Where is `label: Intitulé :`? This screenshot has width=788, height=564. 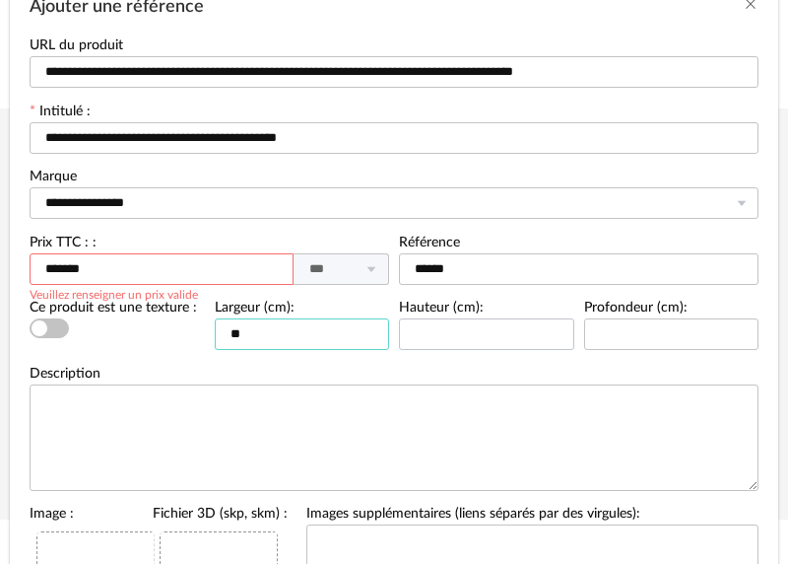
label: Intitulé : is located at coordinates (60, 113).